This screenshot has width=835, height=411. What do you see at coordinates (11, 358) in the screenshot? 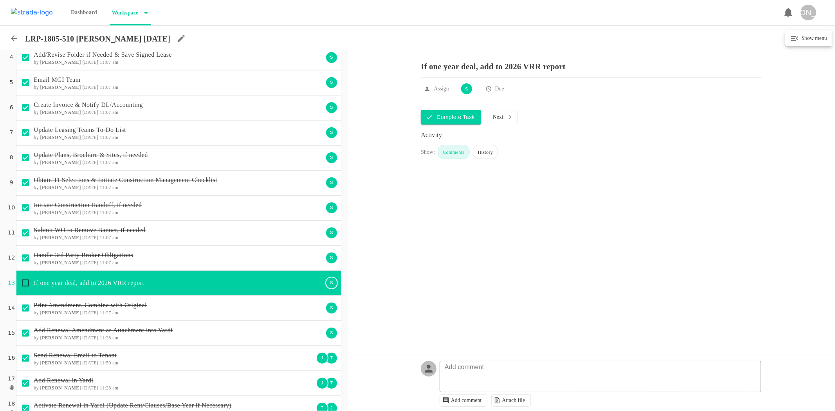
I see `p: 16` at bounding box center [11, 358].